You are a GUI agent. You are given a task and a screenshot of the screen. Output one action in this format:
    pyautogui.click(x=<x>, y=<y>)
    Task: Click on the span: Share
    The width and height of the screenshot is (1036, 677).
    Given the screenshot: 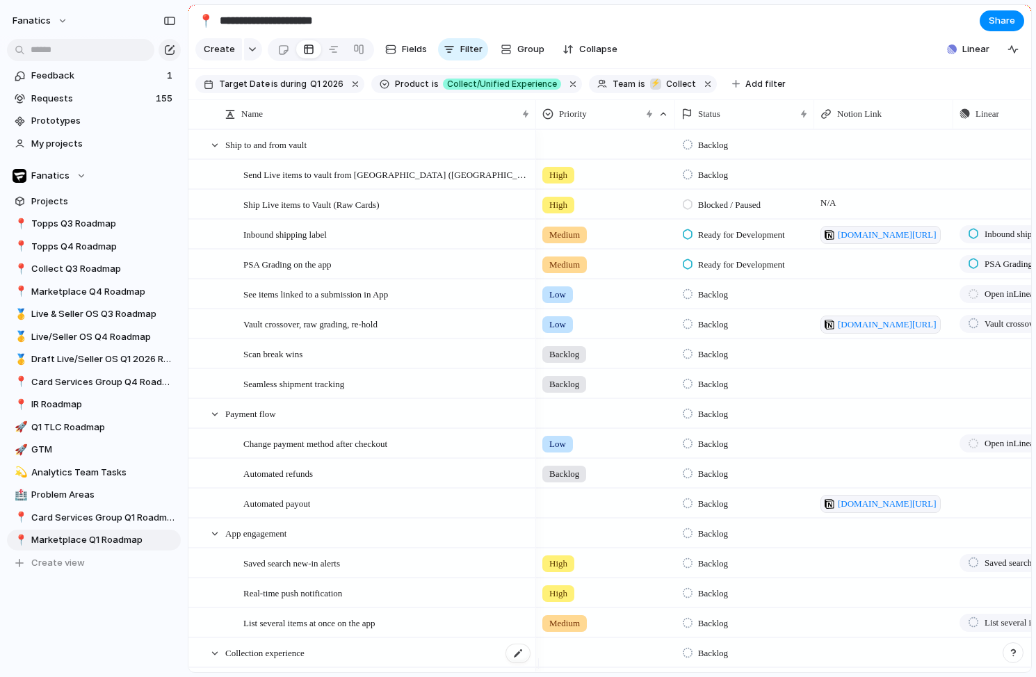 What is the action you would take?
    pyautogui.click(x=1002, y=21)
    